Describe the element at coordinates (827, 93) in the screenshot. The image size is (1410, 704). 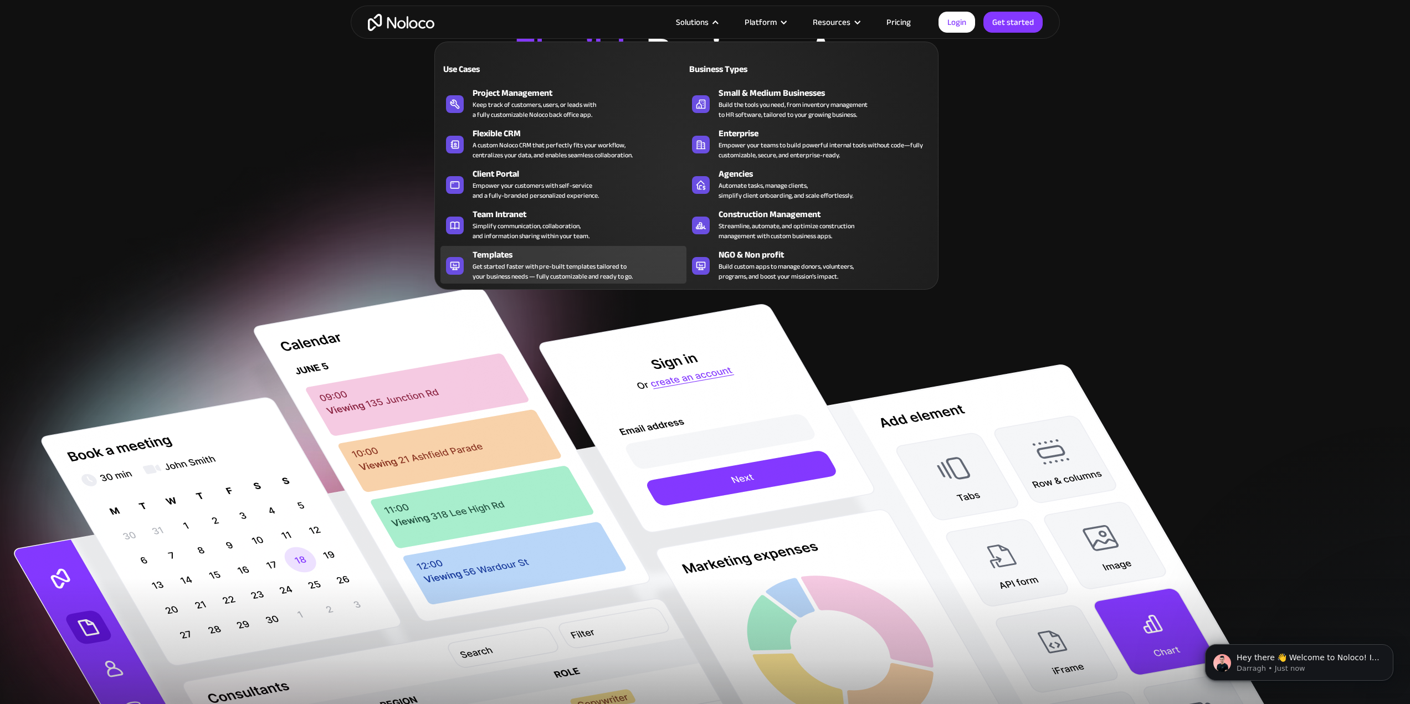
I see `div: Small & Medium Businesses` at that location.